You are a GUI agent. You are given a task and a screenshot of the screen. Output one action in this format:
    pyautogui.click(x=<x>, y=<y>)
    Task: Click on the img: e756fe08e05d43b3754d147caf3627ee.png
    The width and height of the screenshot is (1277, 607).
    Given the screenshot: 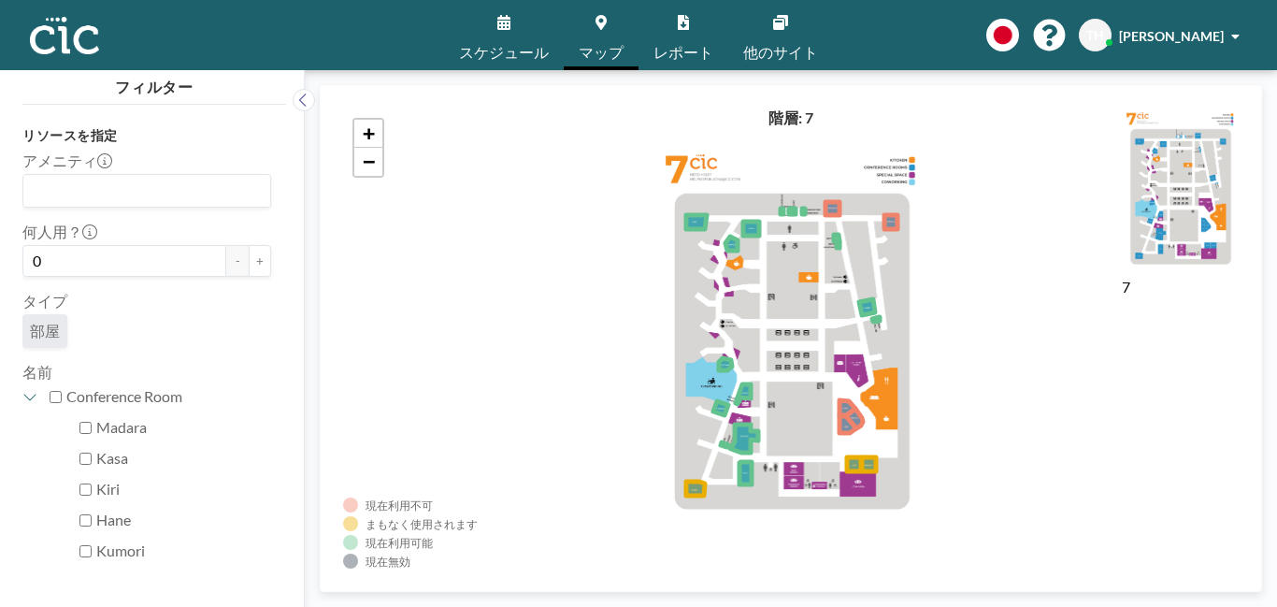 What is the action you would take?
    pyautogui.click(x=1179, y=191)
    